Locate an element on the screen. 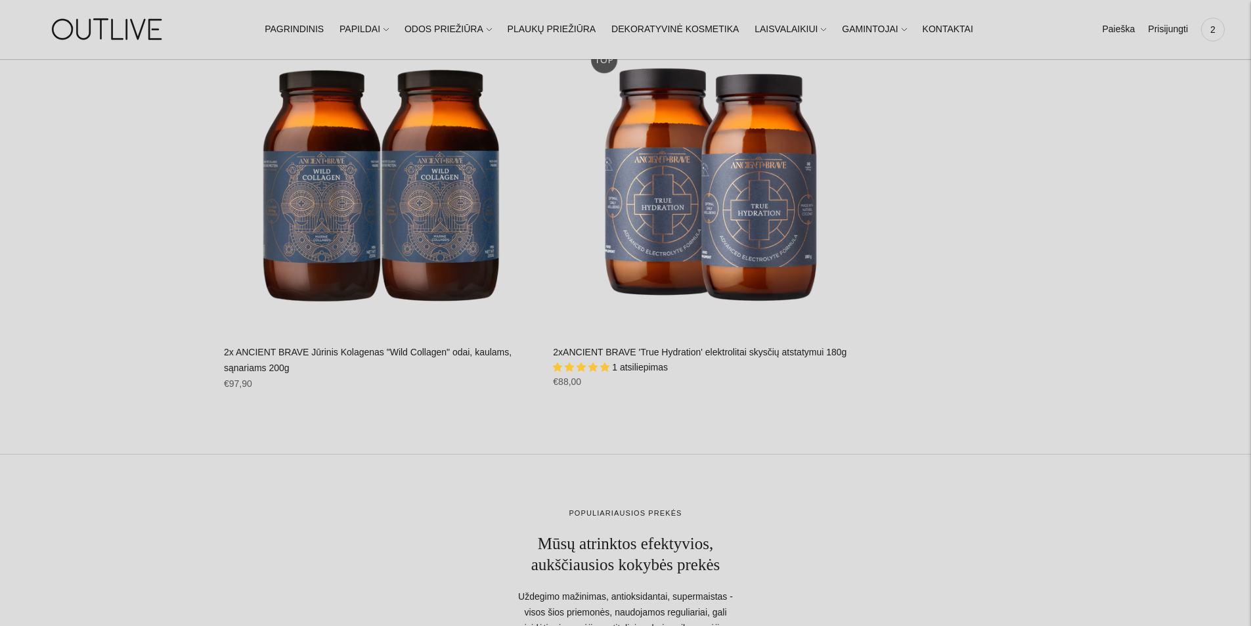 This screenshot has height=626, width=1251. div: Populiariausios prekės is located at coordinates (625, 514).